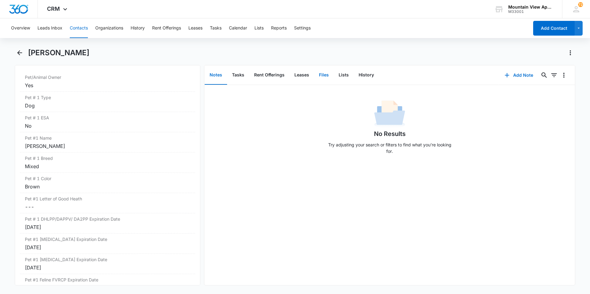  What do you see at coordinates (79, 28) in the screenshot?
I see `button: Contacts` at bounding box center [79, 28].